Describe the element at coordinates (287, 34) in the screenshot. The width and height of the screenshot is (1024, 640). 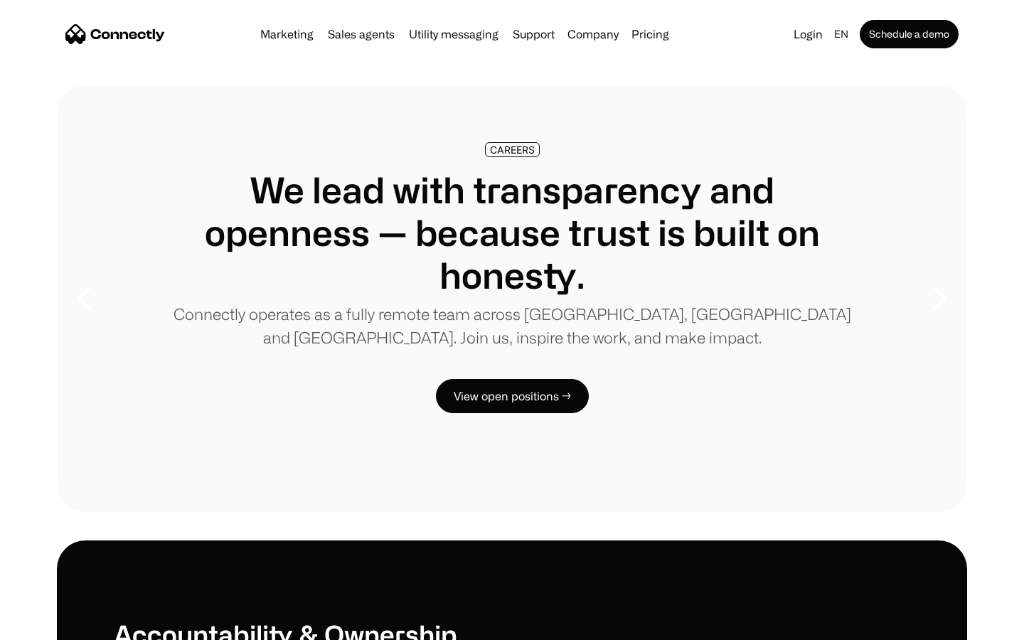
I see `a: Marketing` at that location.